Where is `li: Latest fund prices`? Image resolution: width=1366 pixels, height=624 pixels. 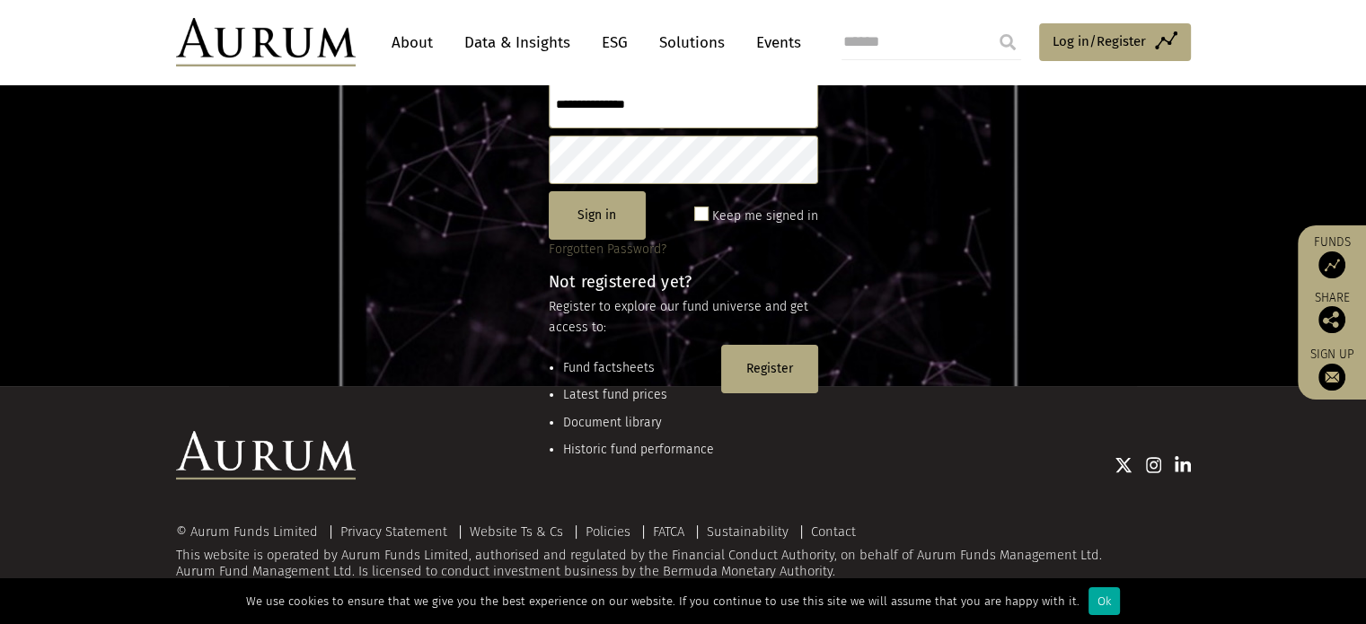
li: Latest fund prices is located at coordinates (638, 395).